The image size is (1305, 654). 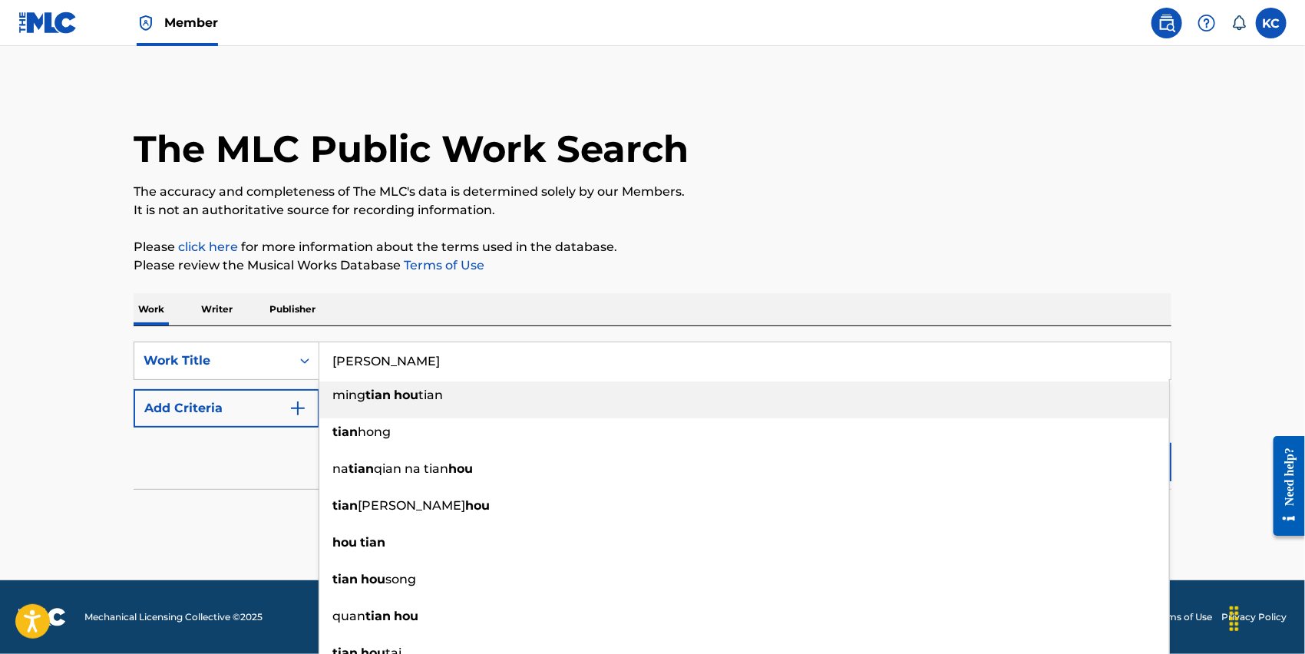 What do you see at coordinates (226, 408) in the screenshot?
I see `button: Add Criteria` at bounding box center [226, 408].